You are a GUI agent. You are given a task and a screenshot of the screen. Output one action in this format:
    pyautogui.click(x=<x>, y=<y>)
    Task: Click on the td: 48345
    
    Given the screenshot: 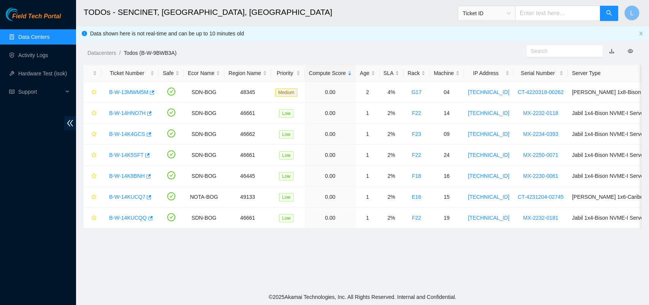 What is the action you would take?
    pyautogui.click(x=248, y=92)
    